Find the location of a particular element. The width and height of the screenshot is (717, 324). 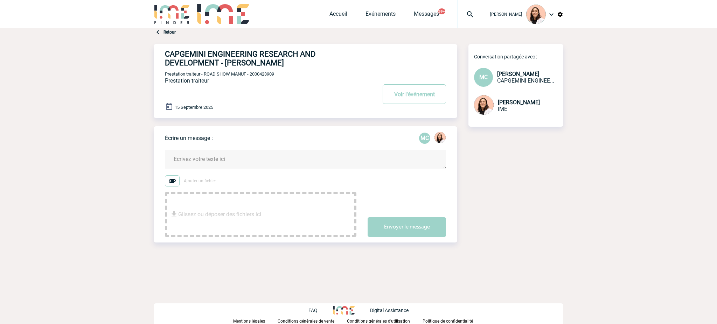

a: Retour is located at coordinates (169, 32).